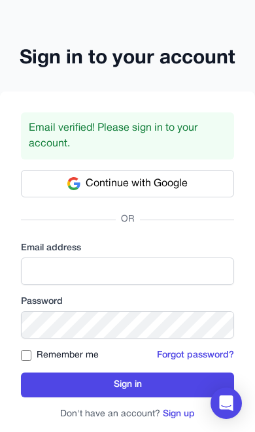  Describe the element at coordinates (196, 356) in the screenshot. I see `button: Forgot password?` at that location.